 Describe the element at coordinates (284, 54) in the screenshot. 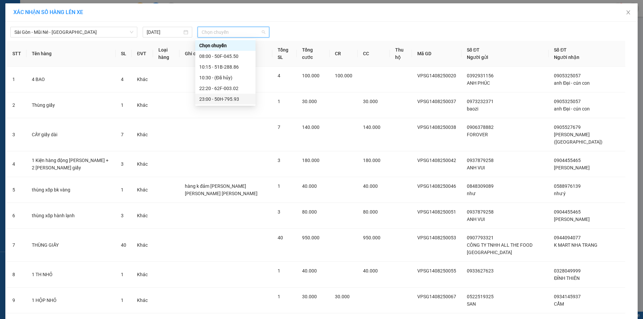

I see `th: Tổng SL` at that location.